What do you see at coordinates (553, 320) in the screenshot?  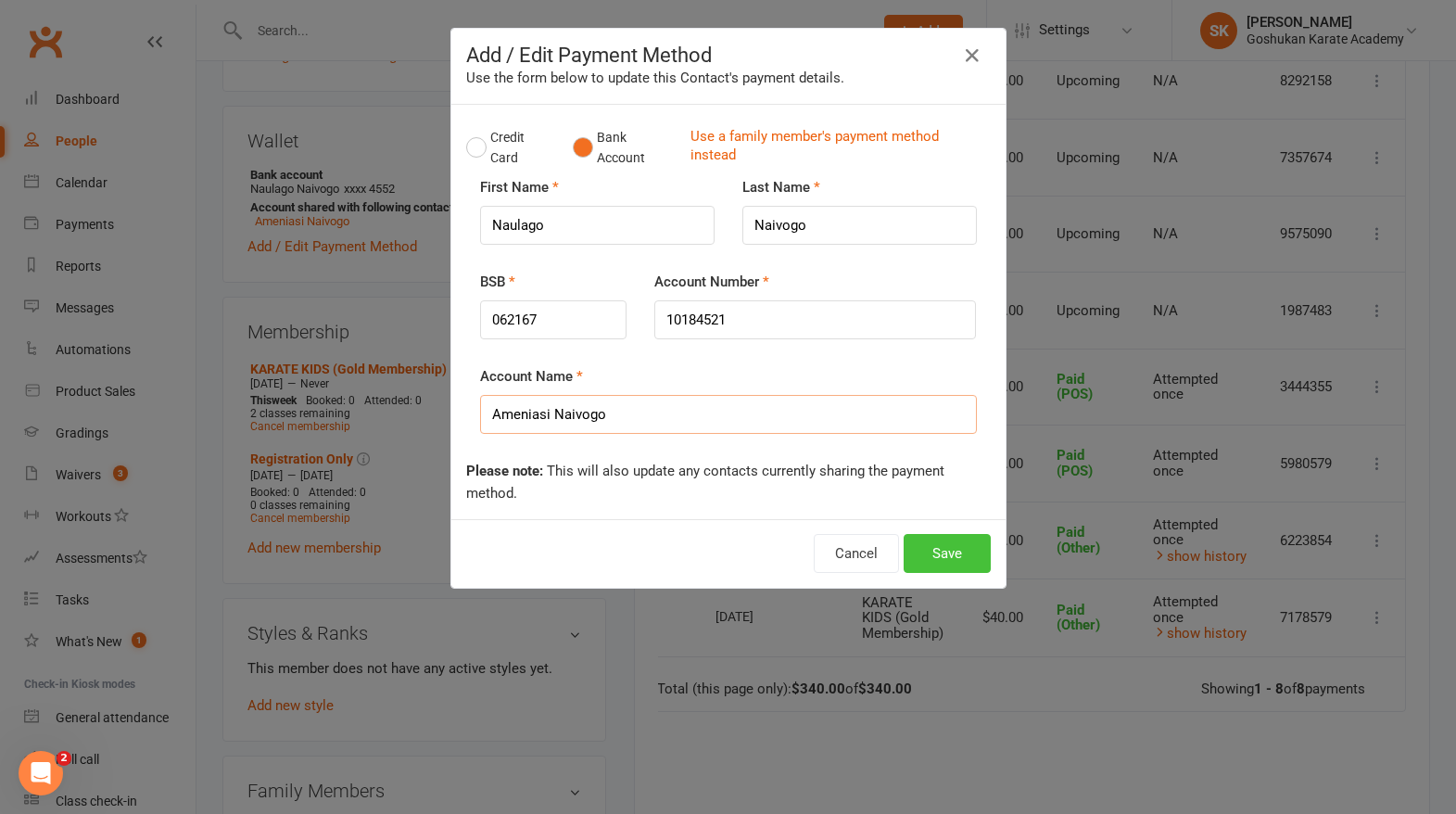 I see `input: NNNNNN` at bounding box center [553, 320].